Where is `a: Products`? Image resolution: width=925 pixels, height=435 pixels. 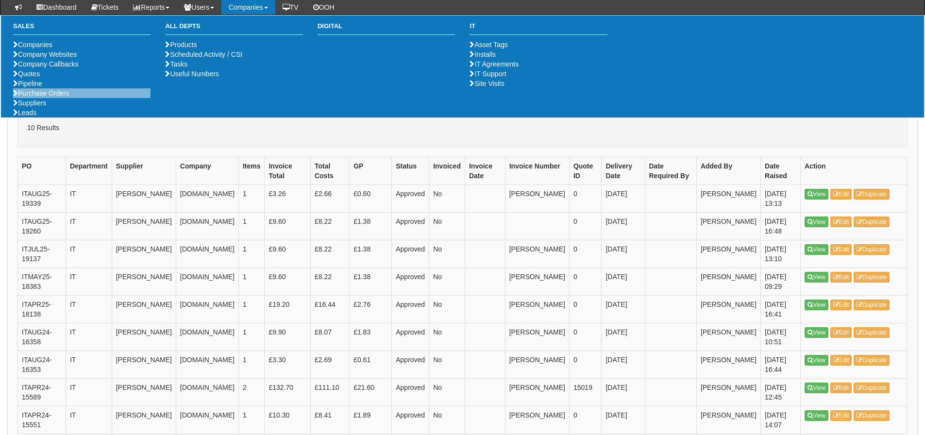 a: Products is located at coordinates (181, 45).